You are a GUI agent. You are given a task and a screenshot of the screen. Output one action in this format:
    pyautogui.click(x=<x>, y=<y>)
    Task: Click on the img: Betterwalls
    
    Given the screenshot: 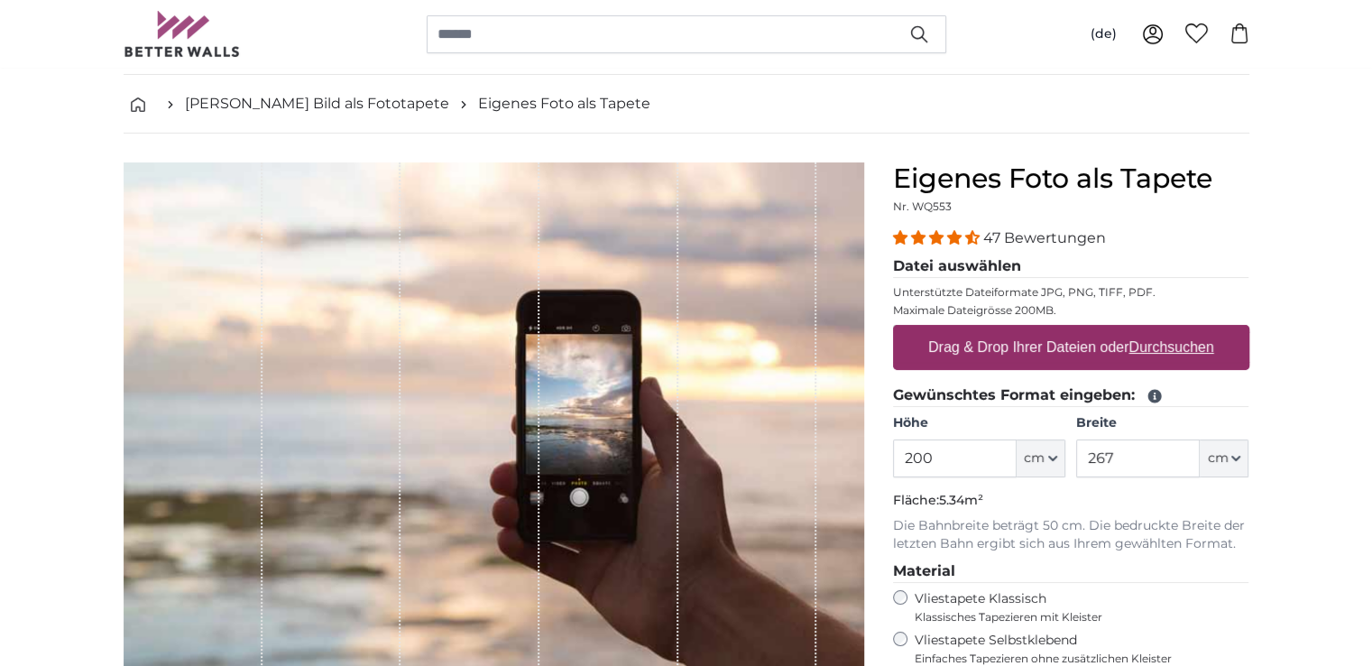 What is the action you would take?
    pyautogui.click(x=182, y=33)
    